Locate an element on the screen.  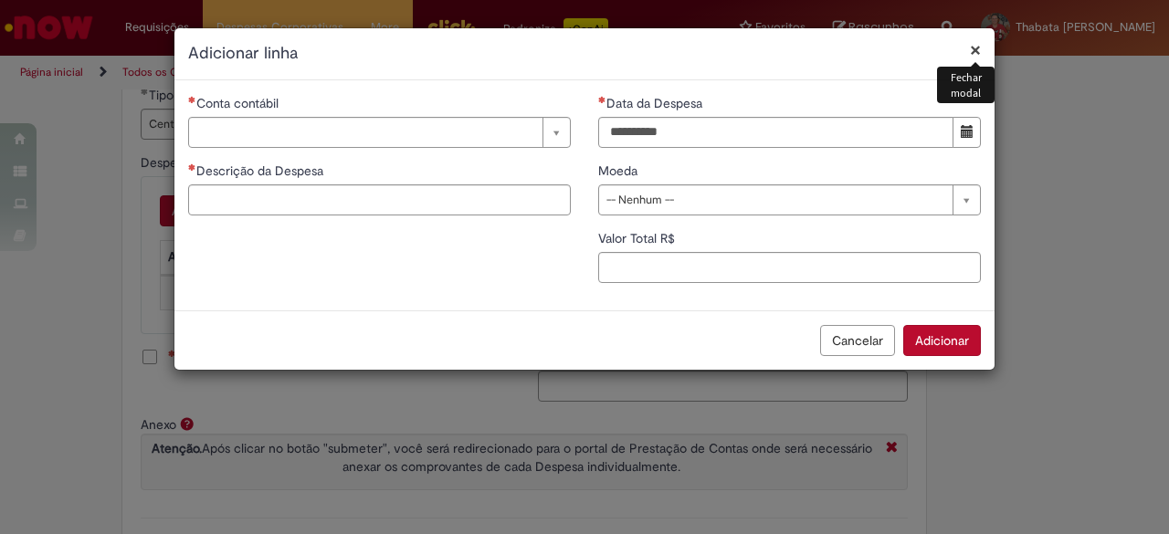
input: Valor Total R$ is located at coordinates (789, 268).